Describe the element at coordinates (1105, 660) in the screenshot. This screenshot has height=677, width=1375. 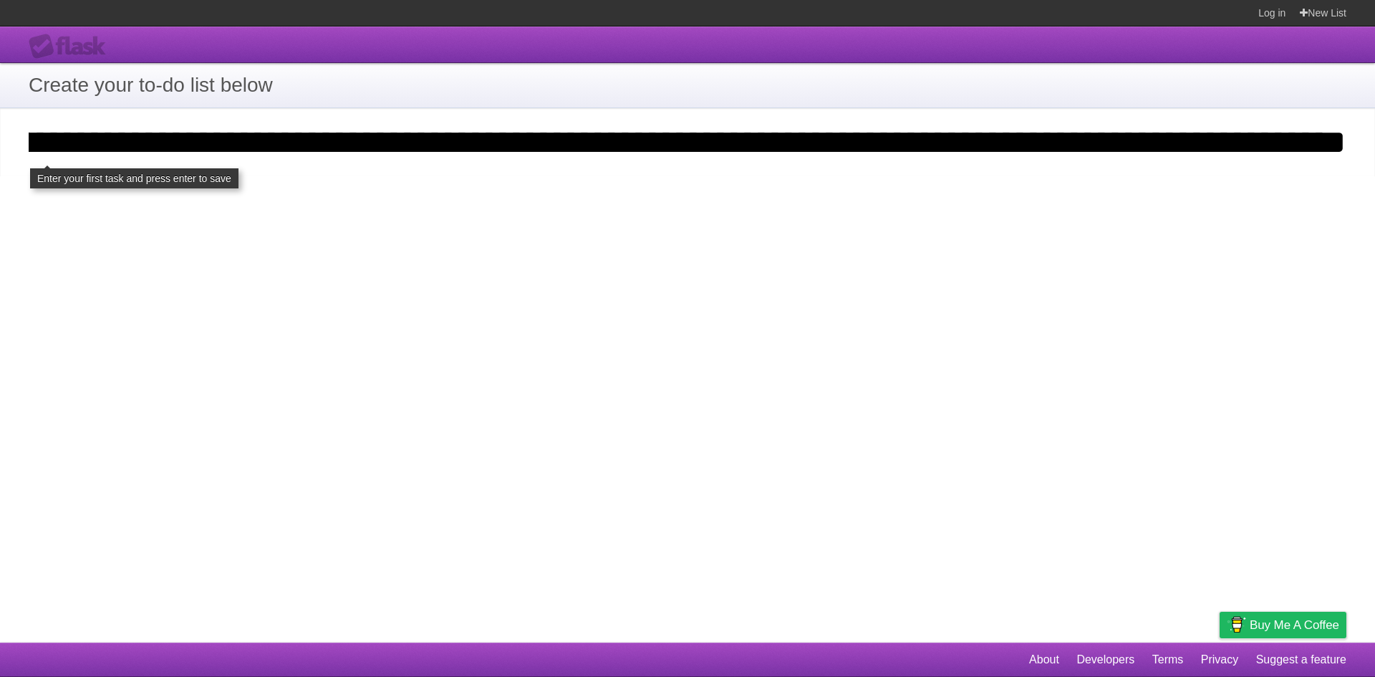
I see `a: Developers` at that location.